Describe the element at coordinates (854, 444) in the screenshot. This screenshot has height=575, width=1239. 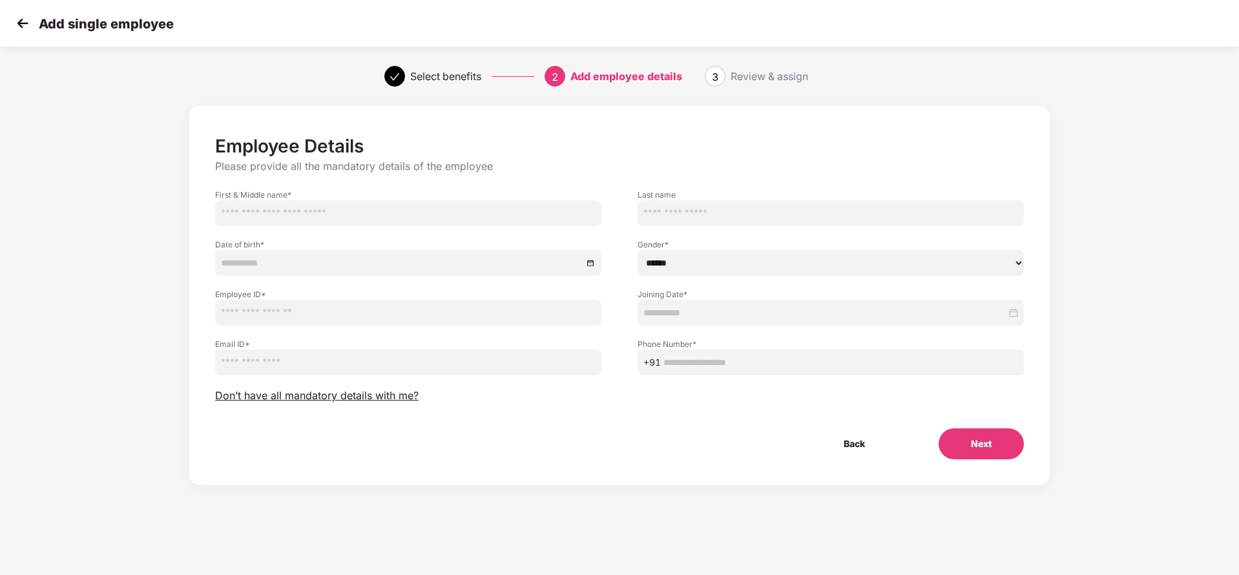
I see `button: Back` at that location.